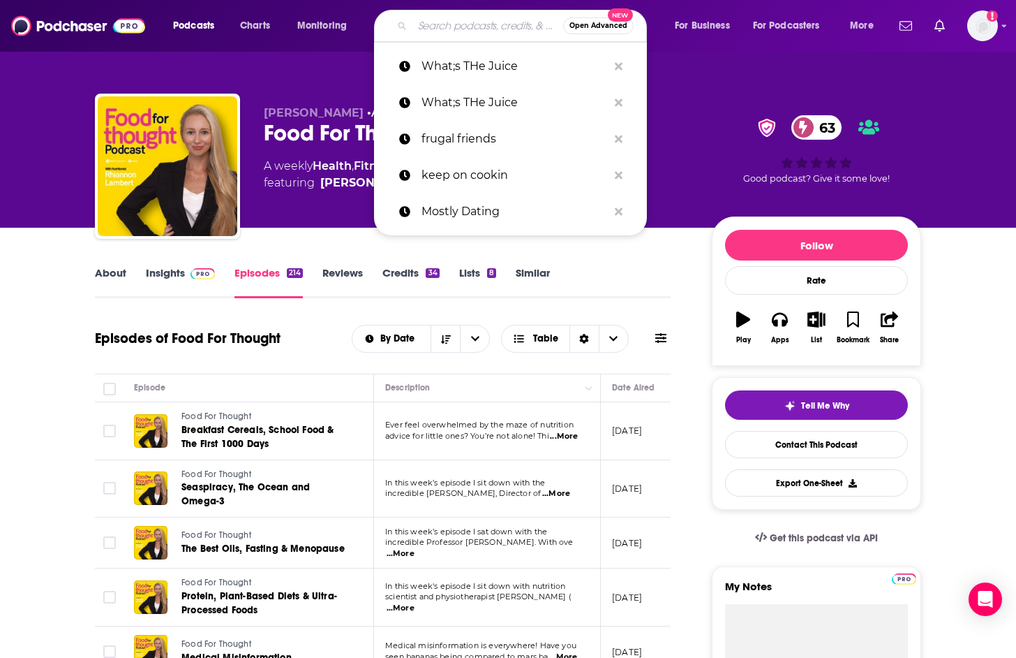 The height and width of the screenshot is (658, 1016). Describe the element at coordinates (481, 645) in the screenshot. I see `span: Medical misinformation is everywhere! Have you` at that location.